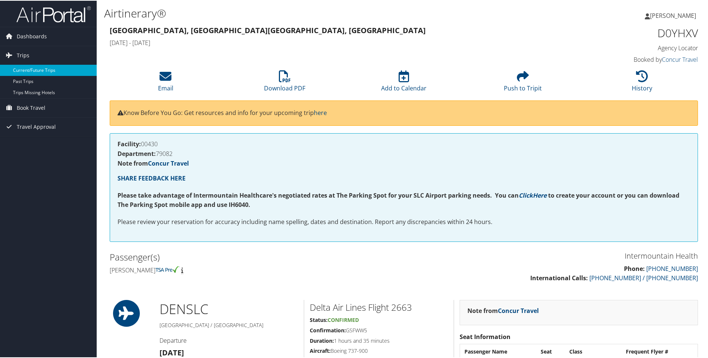 The height and width of the screenshot is (358, 708). What do you see at coordinates (553, 255) in the screenshot?
I see `h3: Intermountain Health` at bounding box center [553, 255].